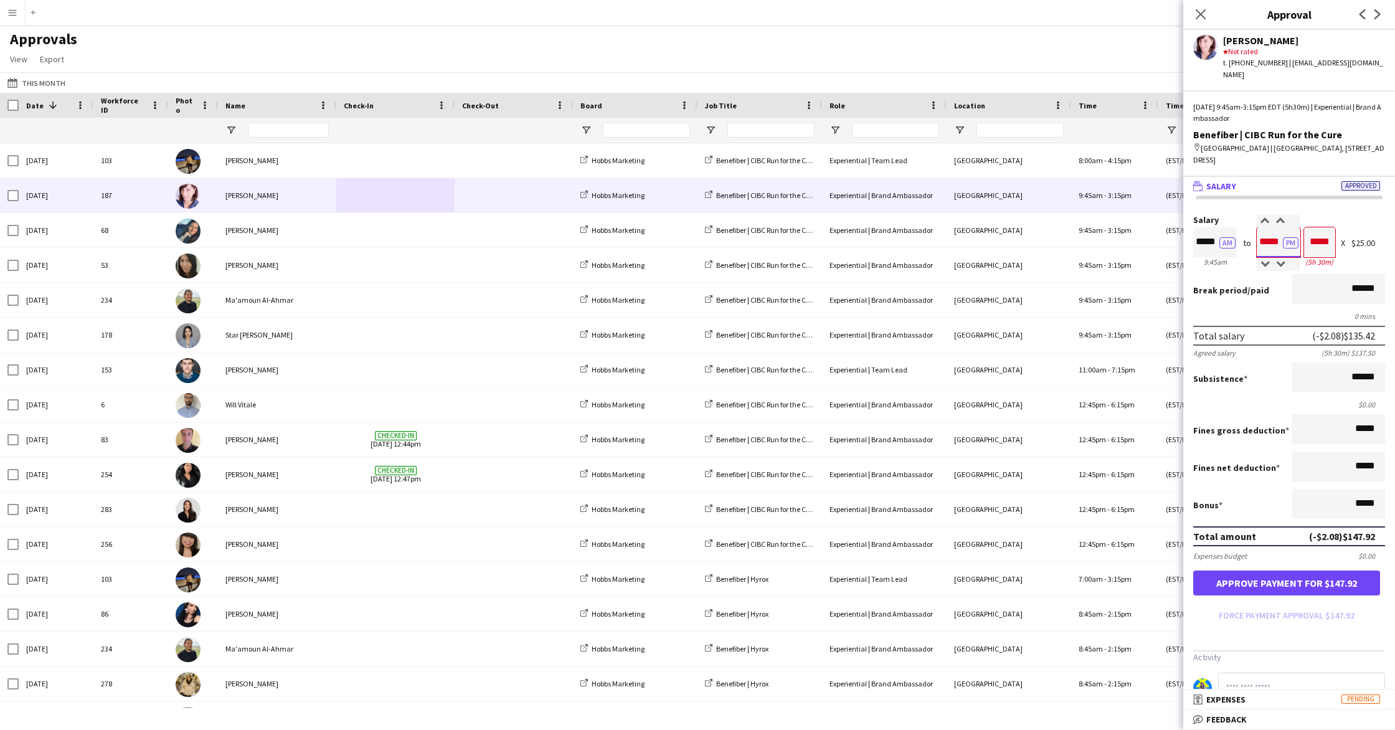 The image size is (1395, 730). Describe the element at coordinates (1241, 430) in the screenshot. I see `label: Fines gross deduction` at that location.